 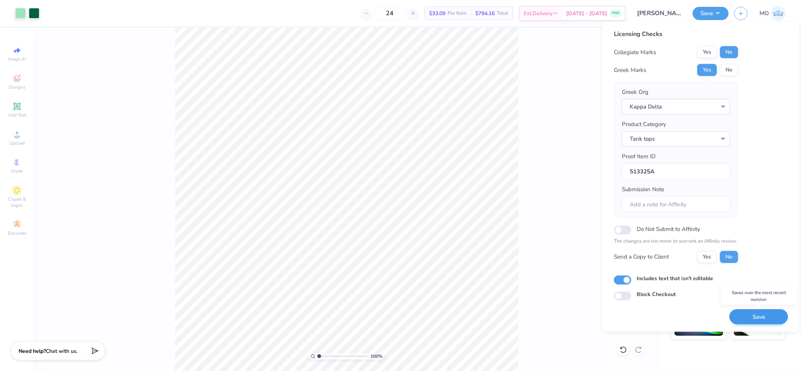 I want to click on label: Product Category, so click(x=644, y=124).